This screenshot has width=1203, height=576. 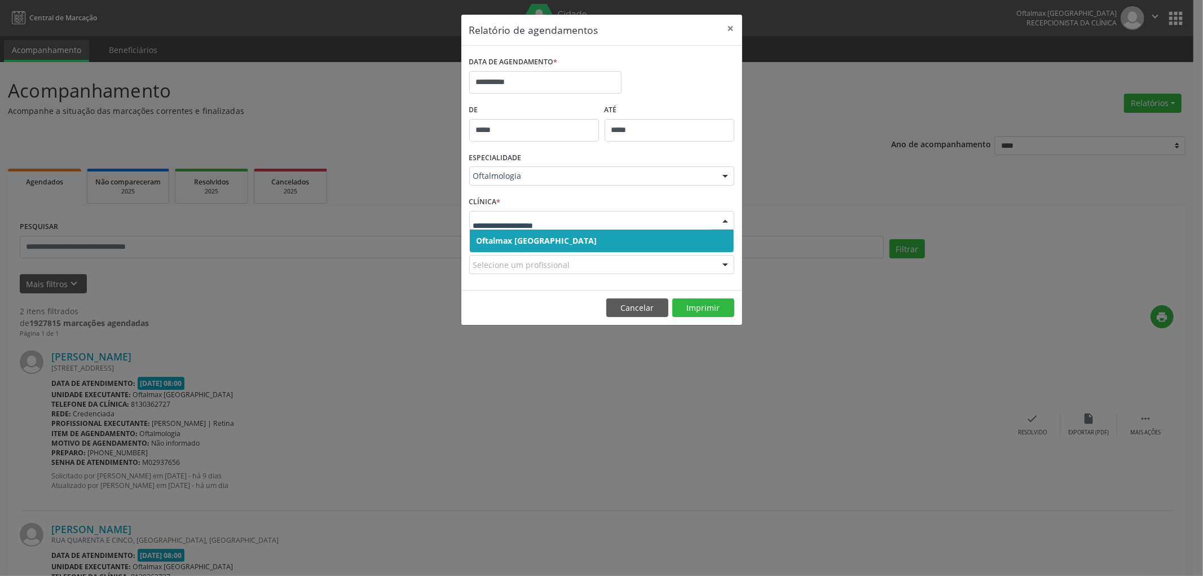 What do you see at coordinates (670, 110) in the screenshot?
I see `label: ATÉ` at bounding box center [670, 110].